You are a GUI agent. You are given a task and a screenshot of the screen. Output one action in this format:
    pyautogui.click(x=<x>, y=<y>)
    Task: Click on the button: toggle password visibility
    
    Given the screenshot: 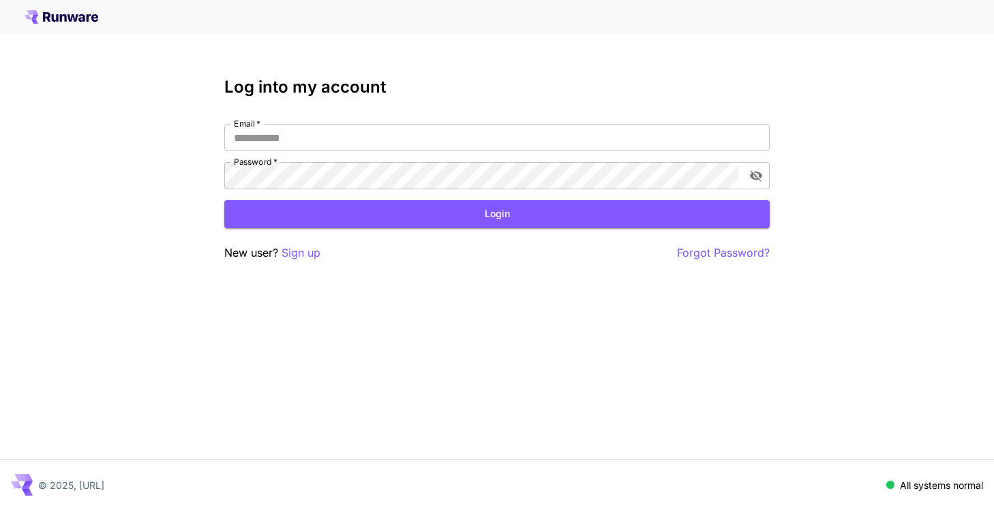 What is the action you would take?
    pyautogui.click(x=756, y=176)
    